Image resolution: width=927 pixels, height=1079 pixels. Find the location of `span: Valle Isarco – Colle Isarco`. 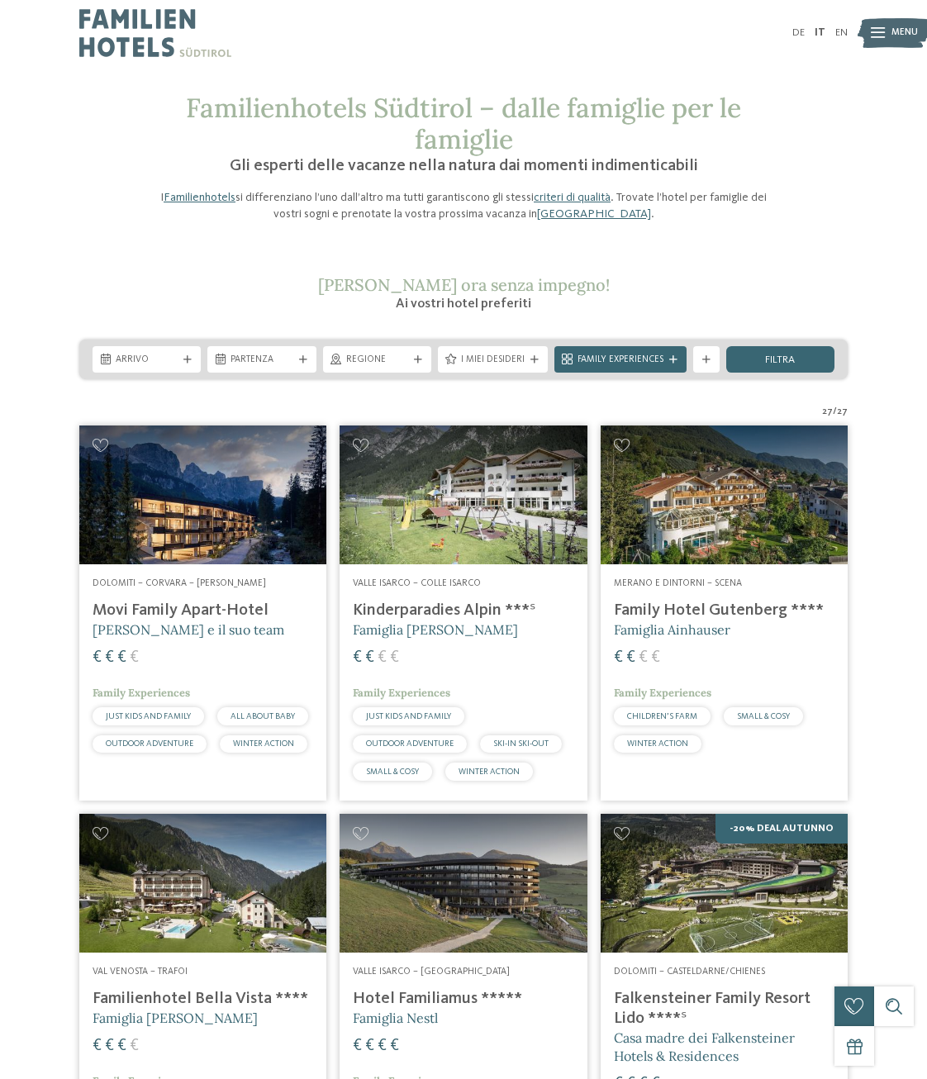

span: Valle Isarco – Colle Isarco is located at coordinates (416, 583).